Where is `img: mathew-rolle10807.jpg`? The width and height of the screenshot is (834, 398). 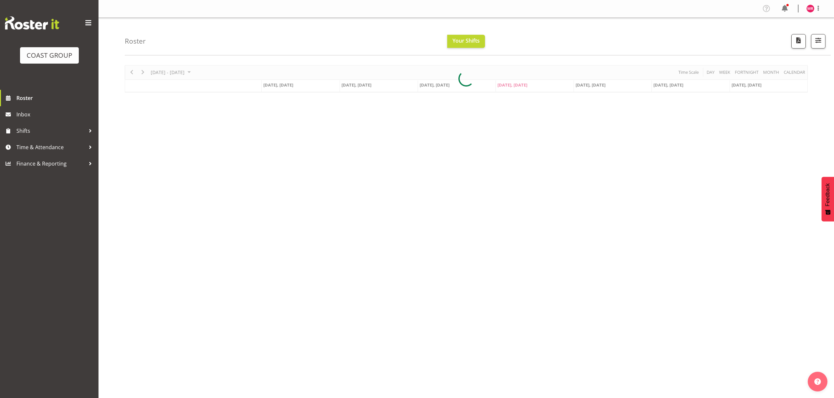 img: mathew-rolle10807.jpg is located at coordinates (810, 9).